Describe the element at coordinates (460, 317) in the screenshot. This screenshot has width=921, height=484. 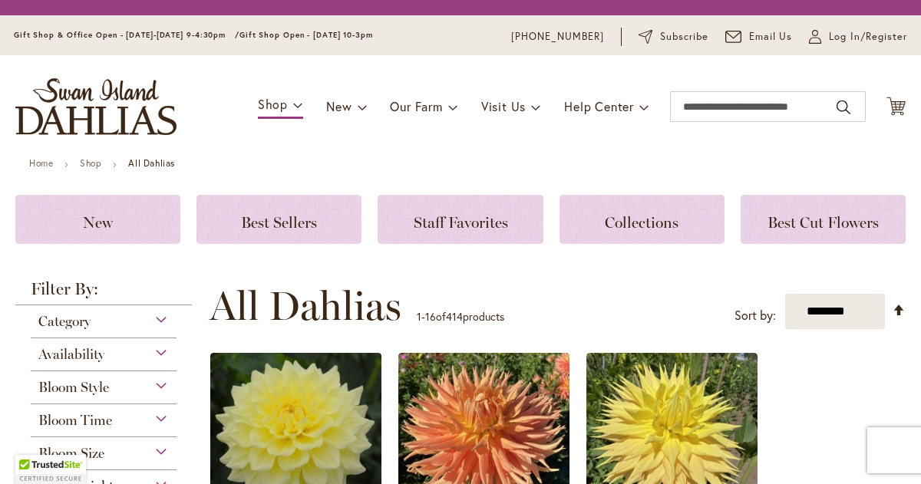
I see `p: - of products` at that location.